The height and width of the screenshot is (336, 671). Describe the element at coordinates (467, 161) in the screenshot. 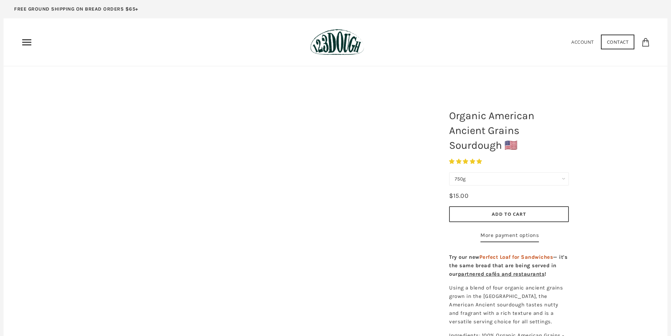

I see `span: 4.93 stars` at that location.